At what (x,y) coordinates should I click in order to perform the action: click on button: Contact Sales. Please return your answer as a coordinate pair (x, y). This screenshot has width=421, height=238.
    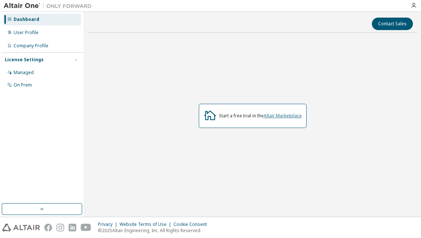
    Looking at the image, I should click on (393, 24).